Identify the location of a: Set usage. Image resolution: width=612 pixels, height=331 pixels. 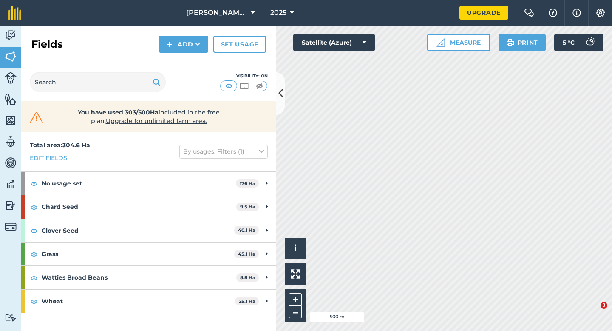
(240, 44).